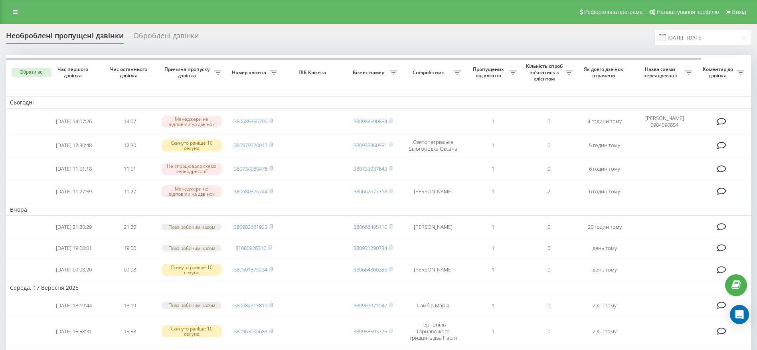 The width and height of the screenshot is (757, 350). I want to click on td: 11:51, so click(130, 169).